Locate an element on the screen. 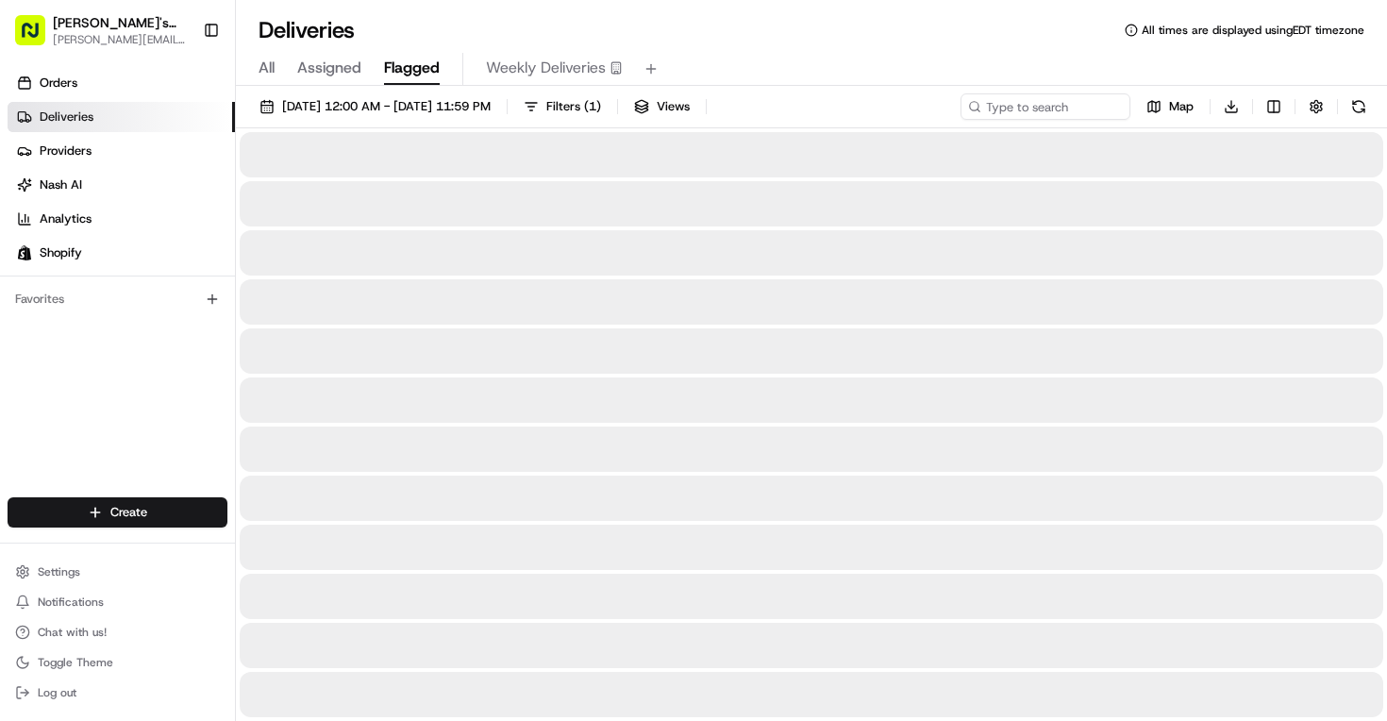  div: Past conversations is located at coordinates (73, 253).